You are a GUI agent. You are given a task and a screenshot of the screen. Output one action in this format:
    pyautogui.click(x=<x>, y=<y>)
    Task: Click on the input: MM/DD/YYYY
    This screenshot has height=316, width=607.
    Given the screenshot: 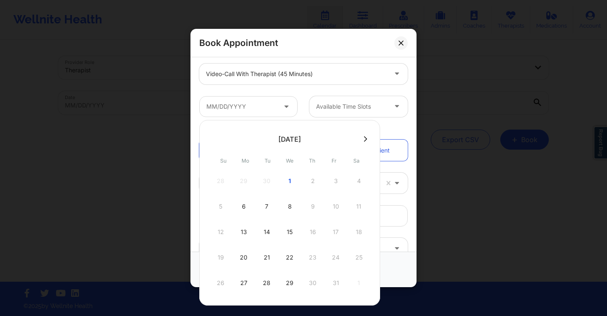 What is the action you would take?
    pyautogui.click(x=248, y=107)
    